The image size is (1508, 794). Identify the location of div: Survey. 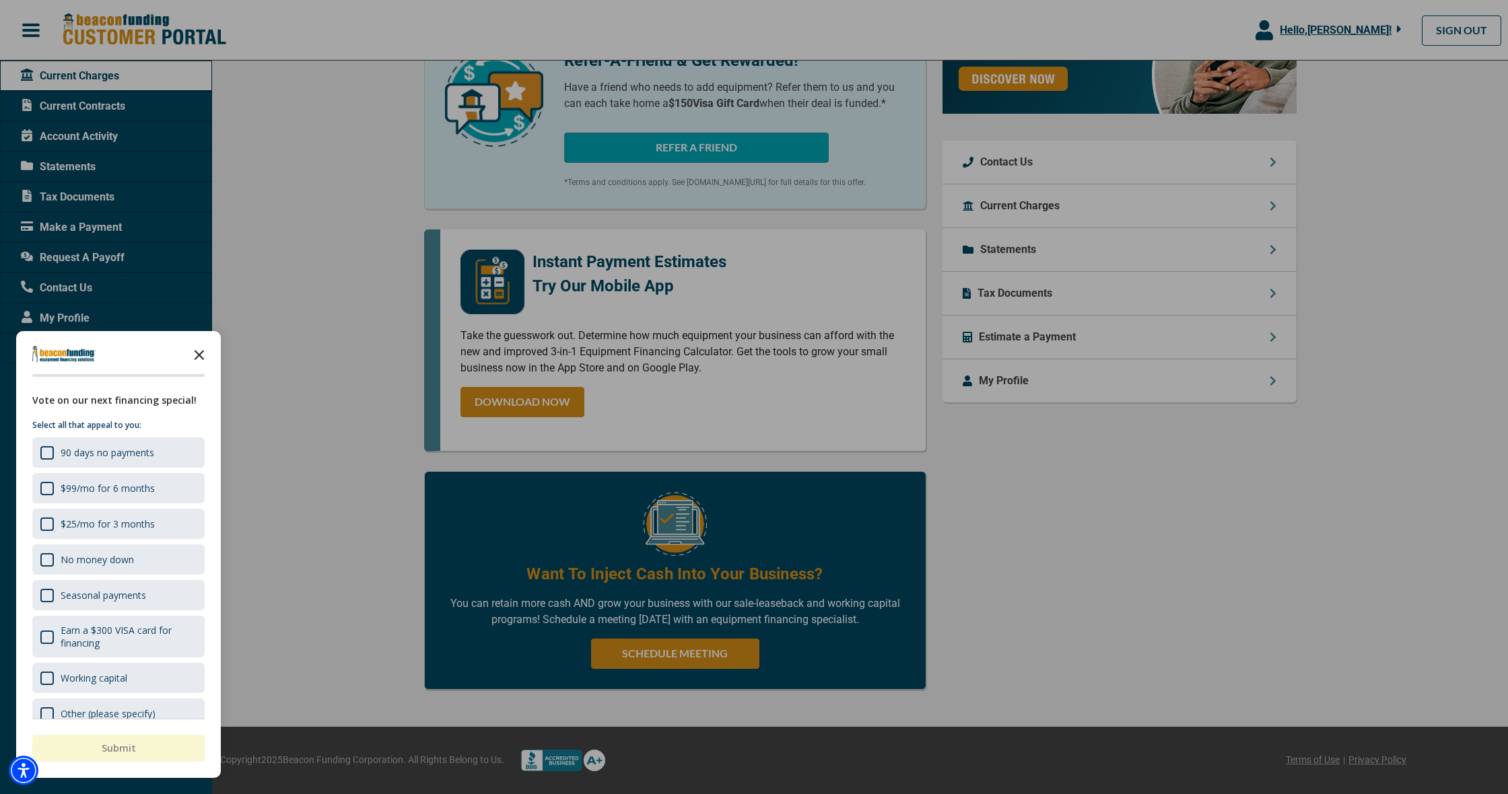
(118, 555).